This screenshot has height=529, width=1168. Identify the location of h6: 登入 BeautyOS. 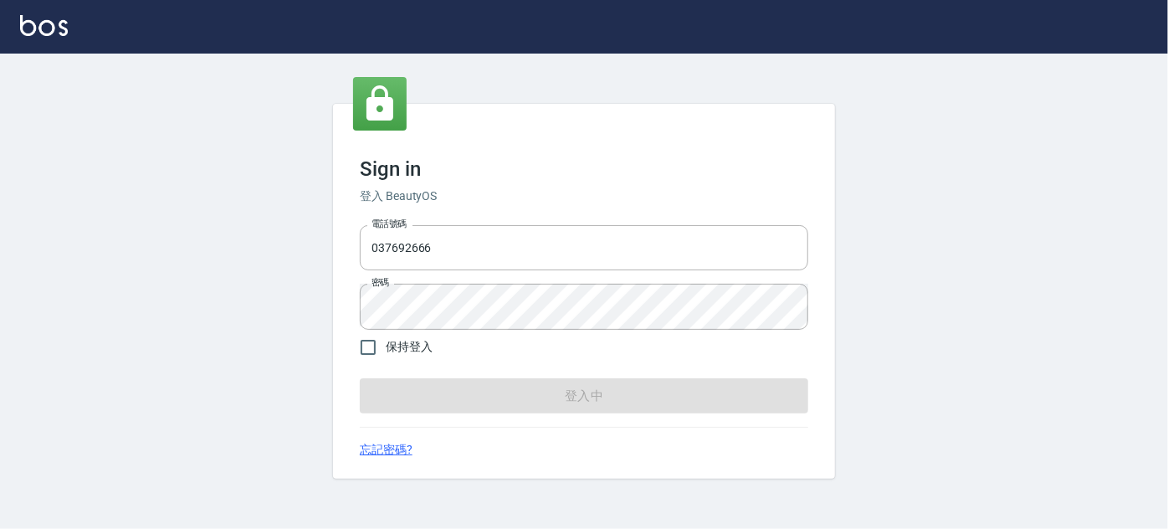
(584, 196).